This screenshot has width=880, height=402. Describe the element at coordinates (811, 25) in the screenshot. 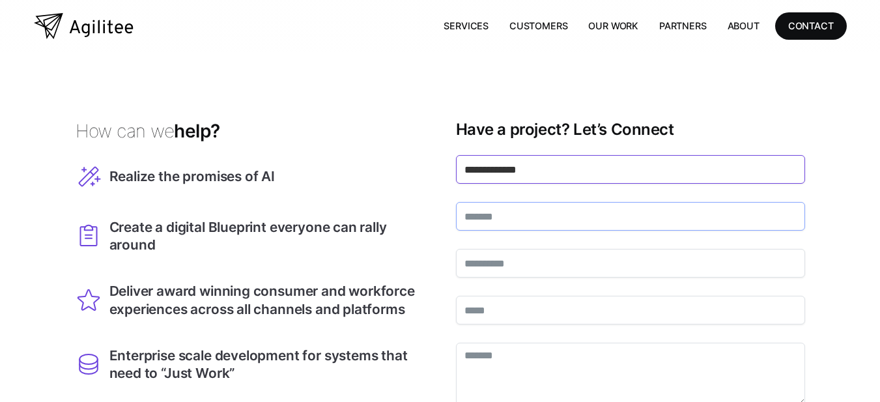

I see `a: CONTACT` at that location.